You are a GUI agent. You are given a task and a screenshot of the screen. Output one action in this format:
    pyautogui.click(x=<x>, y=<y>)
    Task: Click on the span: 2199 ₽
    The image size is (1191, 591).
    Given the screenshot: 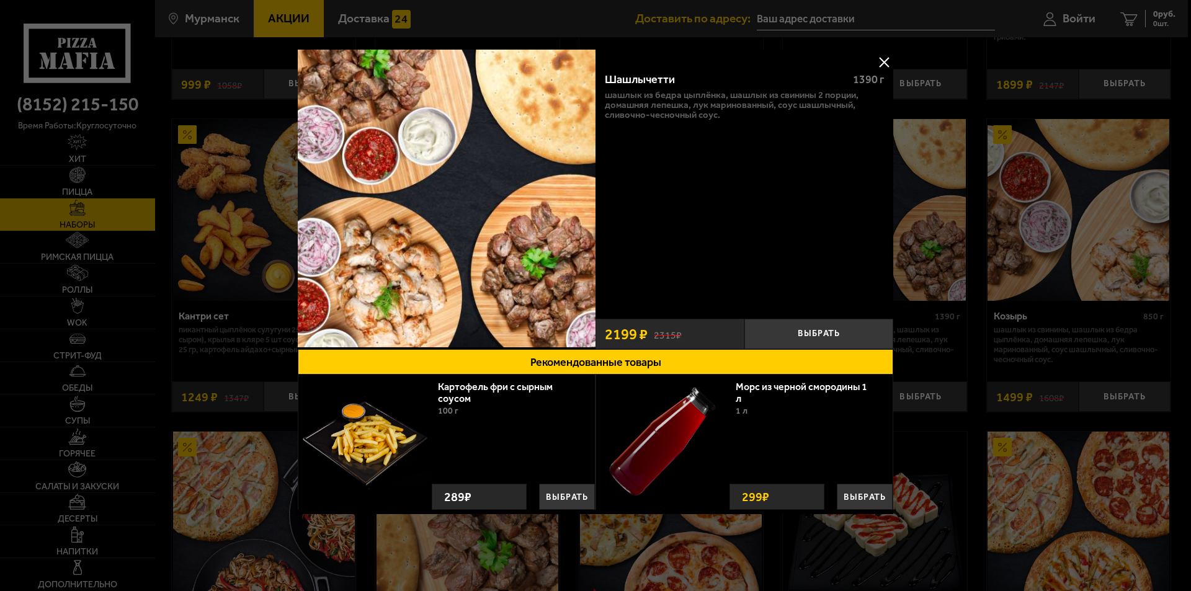 What is the action you would take?
    pyautogui.click(x=626, y=334)
    